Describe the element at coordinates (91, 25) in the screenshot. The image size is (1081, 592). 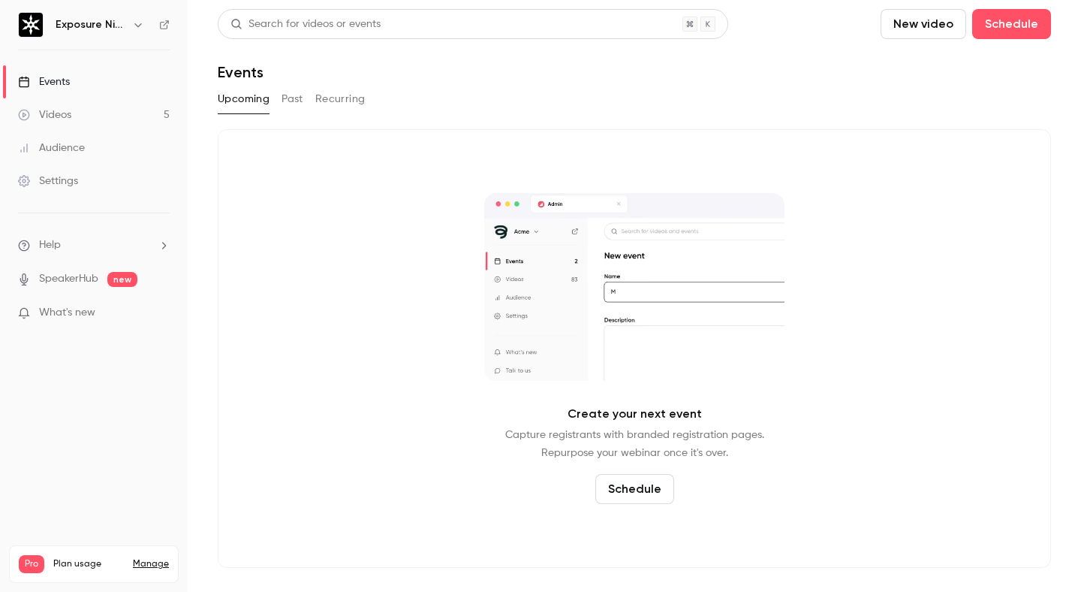
I see `h6: Exposure Ninja` at that location.